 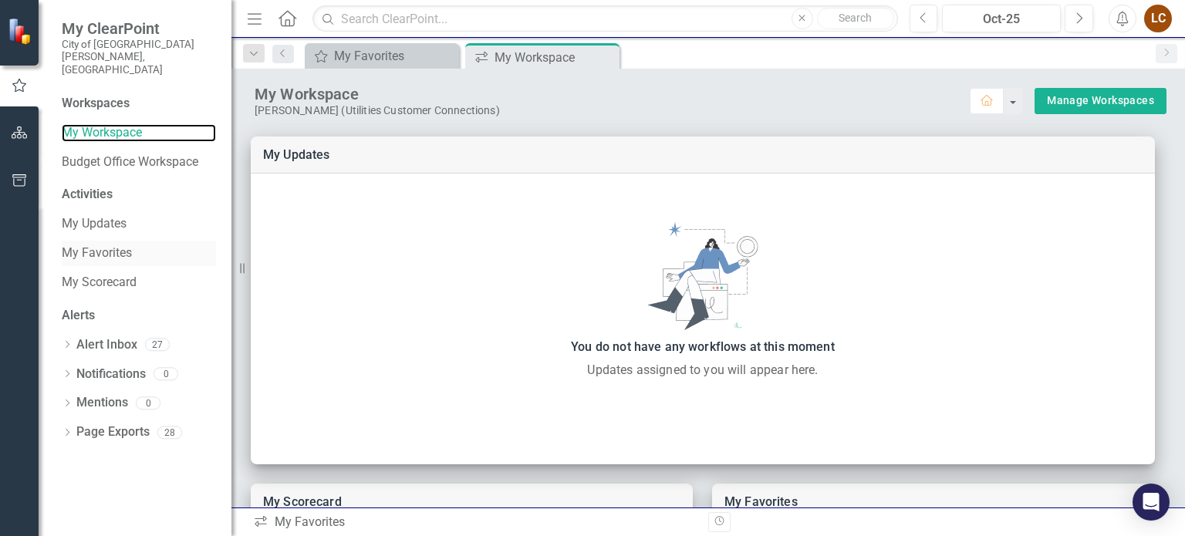 I want to click on a: Page Exports, so click(x=113, y=432).